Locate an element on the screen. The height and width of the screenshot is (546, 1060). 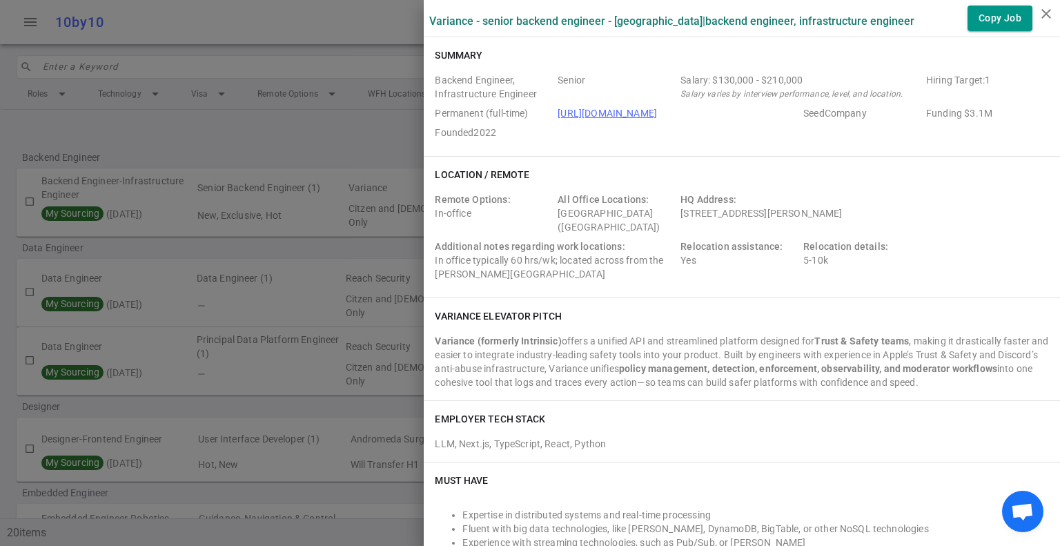
span: Relocation details: is located at coordinates (845, 246).